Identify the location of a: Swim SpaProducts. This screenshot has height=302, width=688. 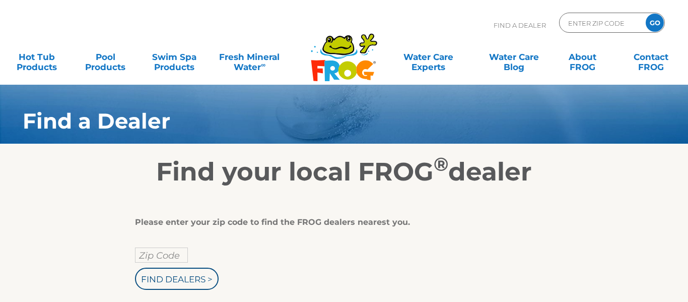
(174, 57).